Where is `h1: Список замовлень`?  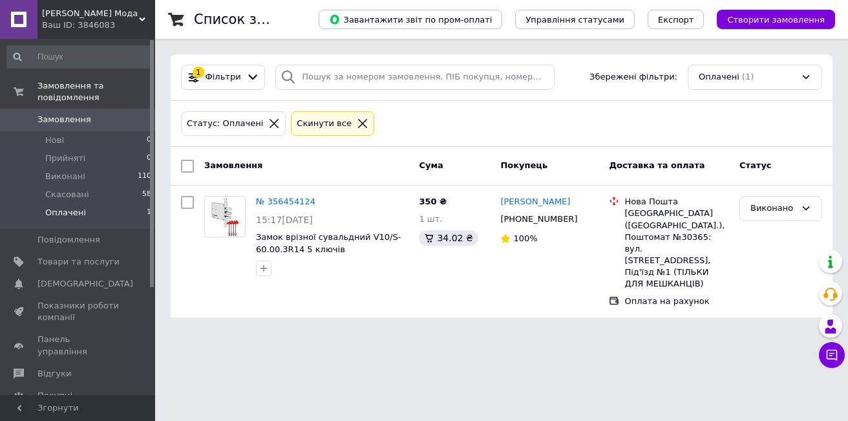
h1: Список замовлень is located at coordinates (259, 19).